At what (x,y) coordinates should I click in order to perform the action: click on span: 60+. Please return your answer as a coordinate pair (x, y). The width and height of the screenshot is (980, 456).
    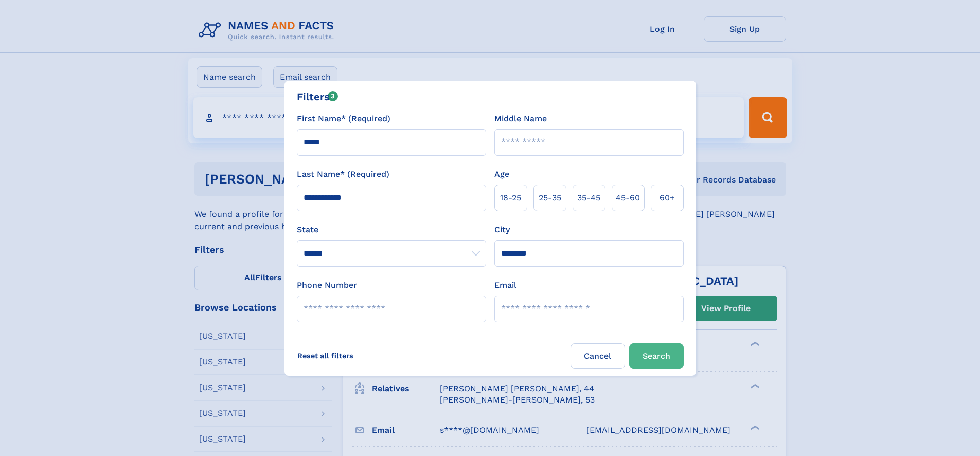
    Looking at the image, I should click on (667, 198).